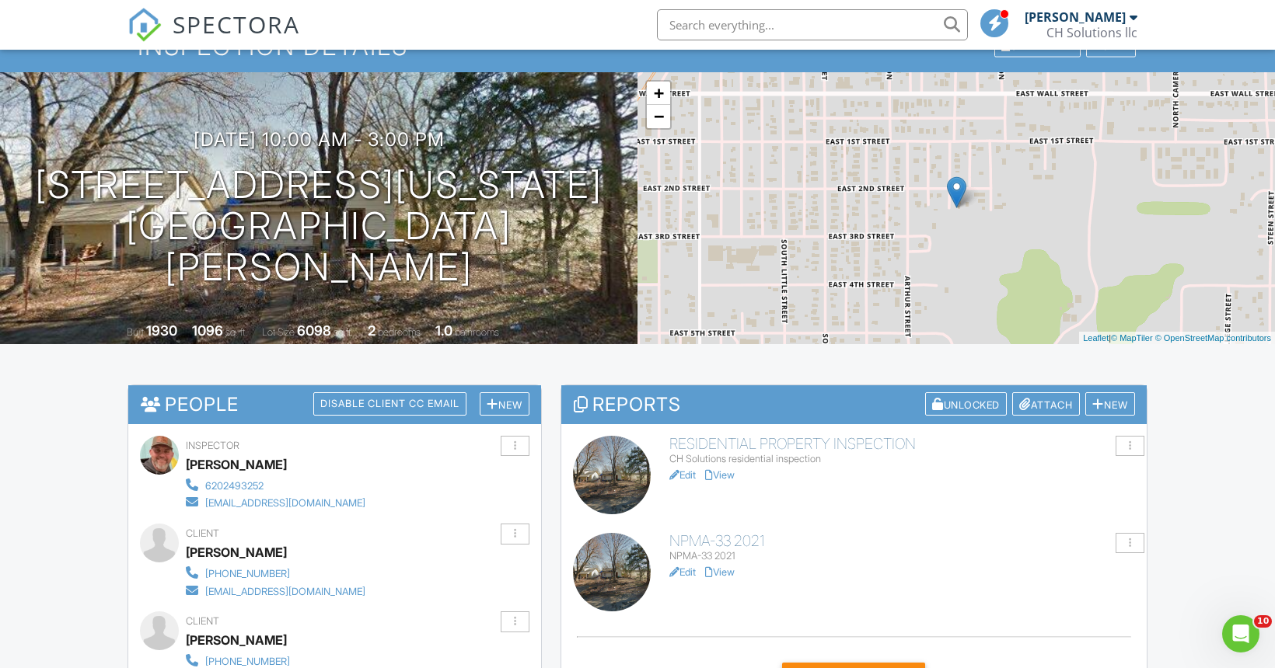 This screenshot has height=668, width=1275. I want to click on div: 2, so click(372, 330).